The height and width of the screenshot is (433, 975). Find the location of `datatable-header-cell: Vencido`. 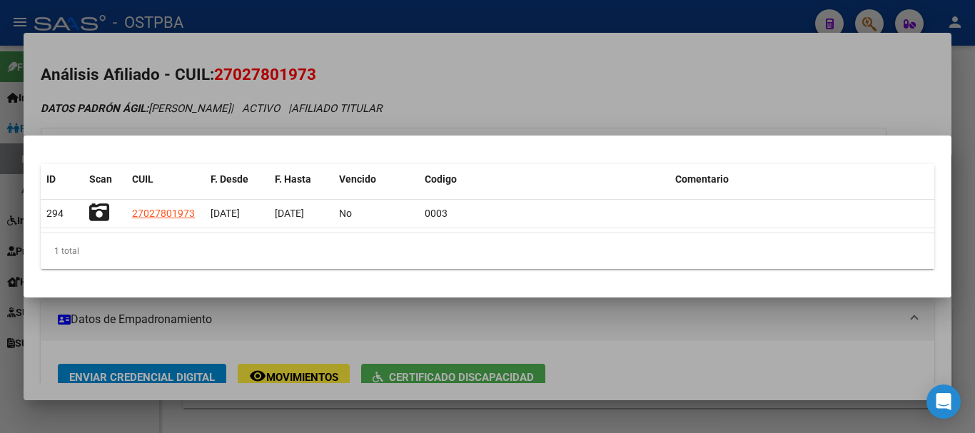

datatable-header-cell: Vencido is located at coordinates (376, 179).